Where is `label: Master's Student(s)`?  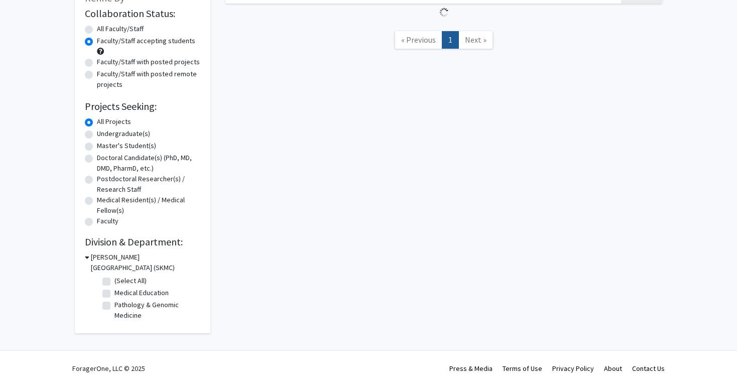 label: Master's Student(s) is located at coordinates (127, 146).